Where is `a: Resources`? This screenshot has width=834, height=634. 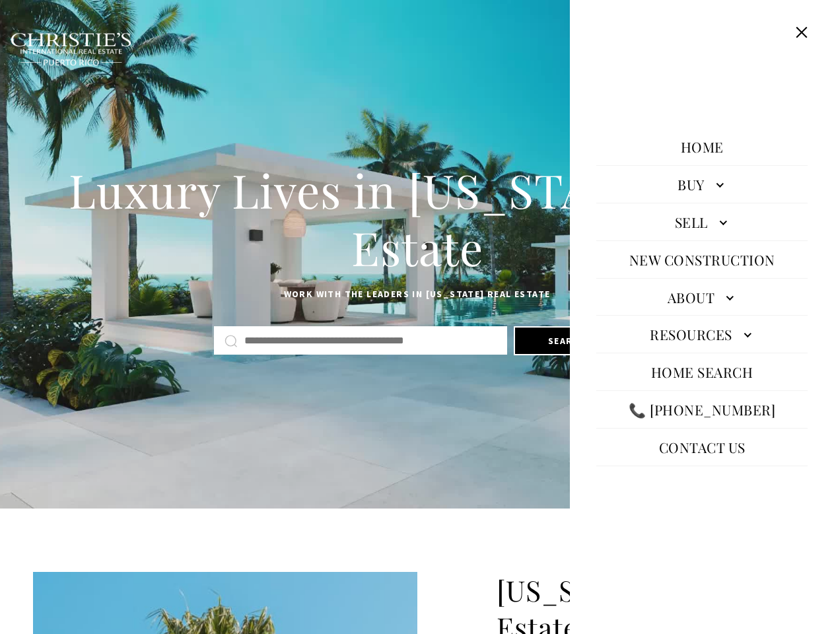 a: Resources is located at coordinates (702, 334).